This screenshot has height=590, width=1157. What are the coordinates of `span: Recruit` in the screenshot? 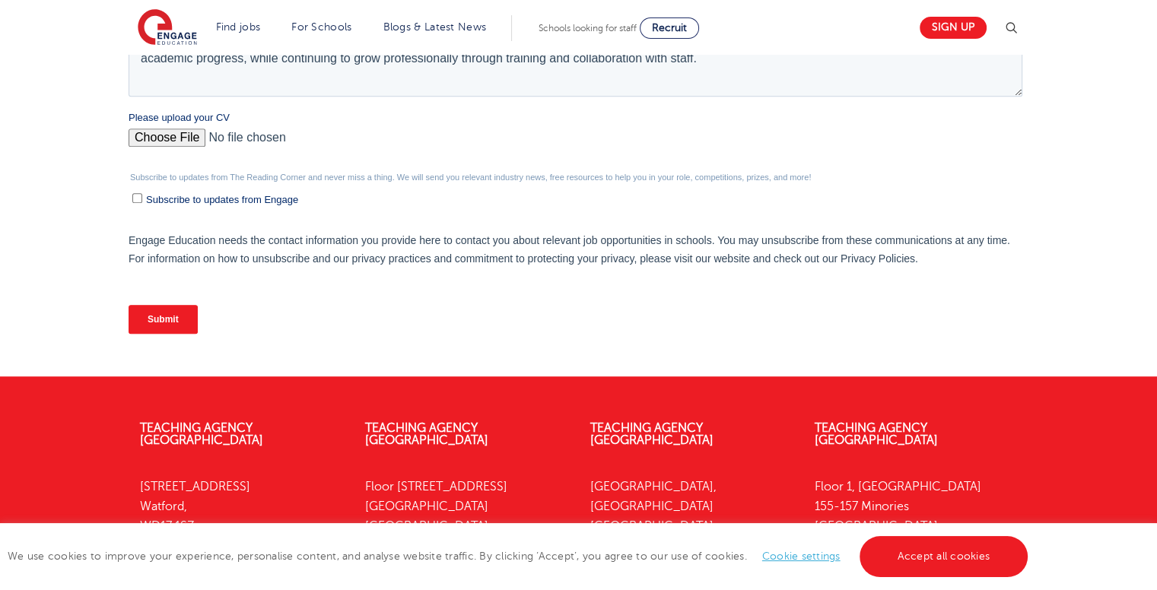 It's located at (669, 27).